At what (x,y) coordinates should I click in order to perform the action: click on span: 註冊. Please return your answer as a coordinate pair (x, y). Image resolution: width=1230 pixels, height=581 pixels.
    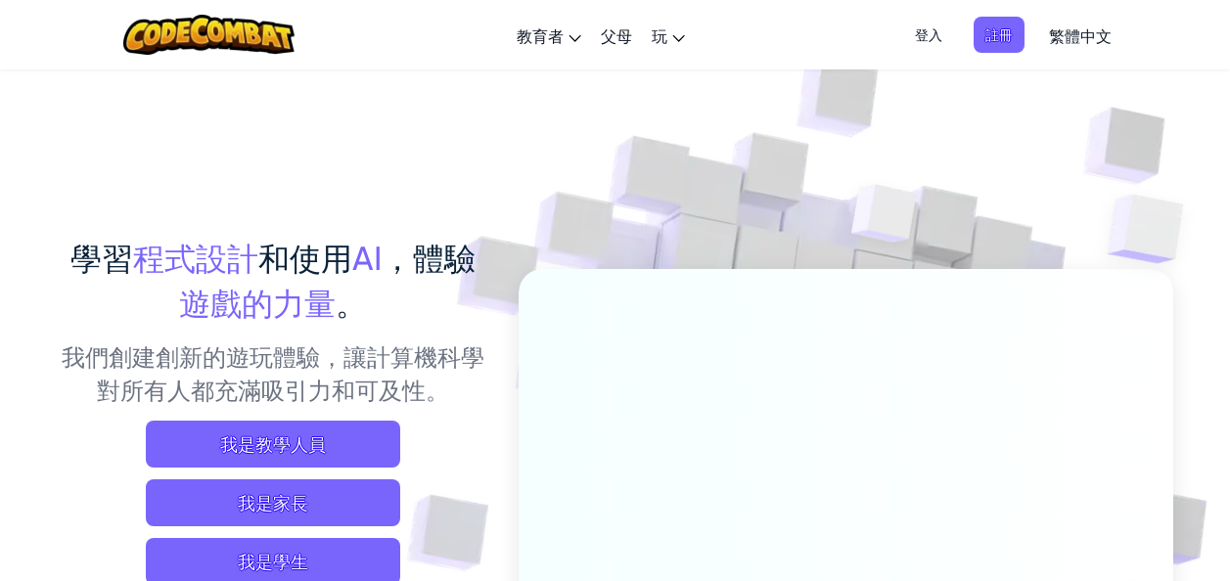
    Looking at the image, I should click on (999, 34).